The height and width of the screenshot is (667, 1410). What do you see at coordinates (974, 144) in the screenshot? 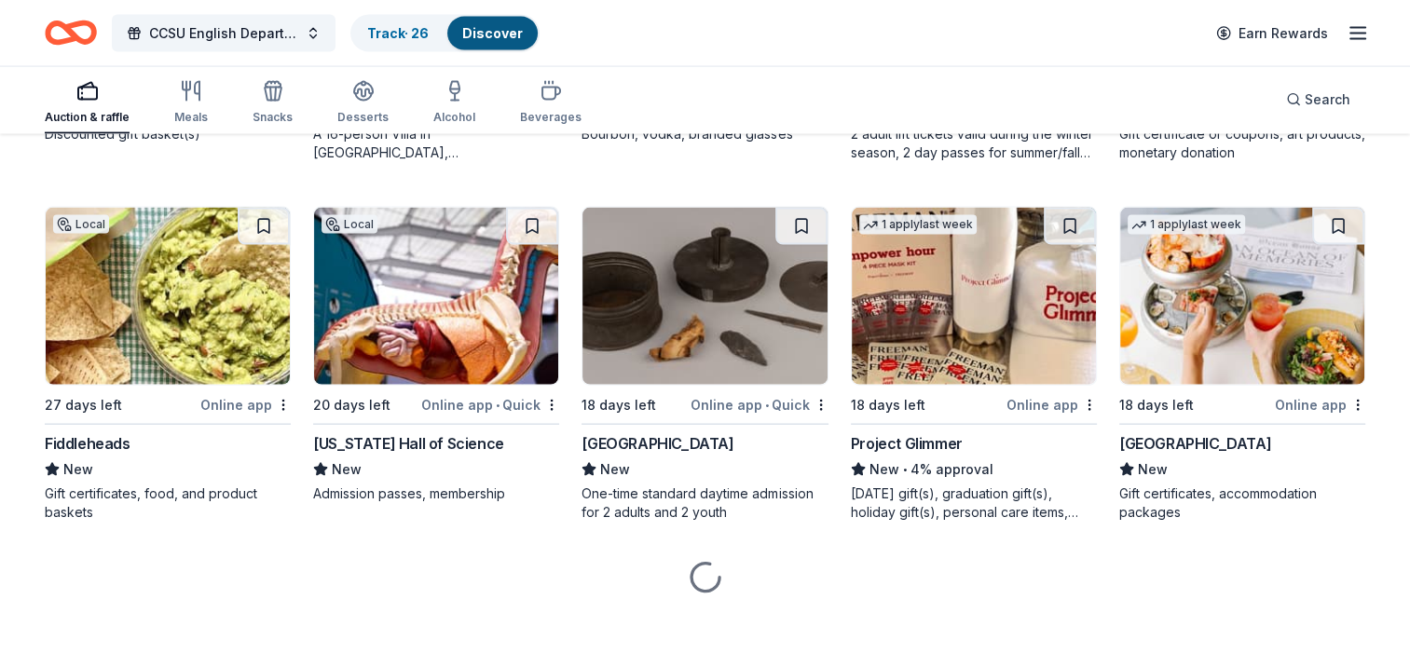
I see `div: 2 adult lift tickets valid during the winter season, 2 day passes for summer/fall attractions` at bounding box center [974, 144].